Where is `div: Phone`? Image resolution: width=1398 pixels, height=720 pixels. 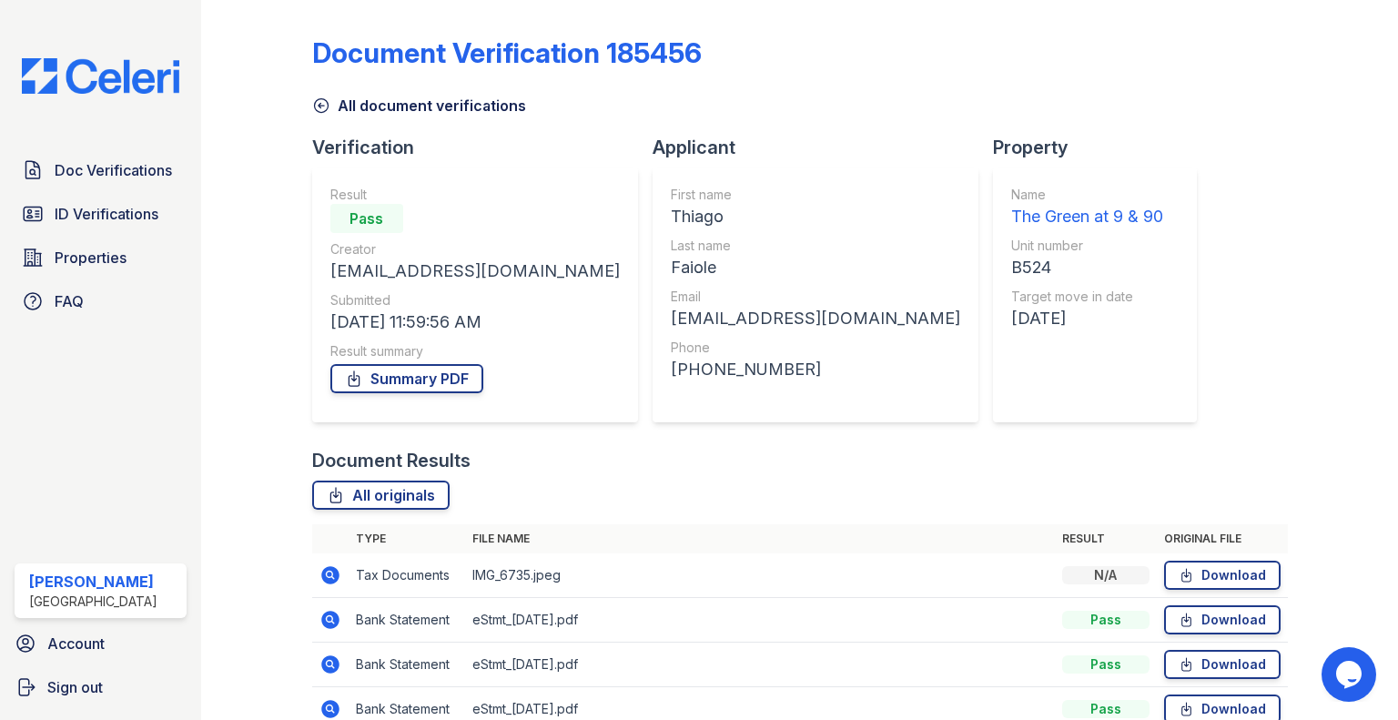
div: Phone is located at coordinates (816, 348).